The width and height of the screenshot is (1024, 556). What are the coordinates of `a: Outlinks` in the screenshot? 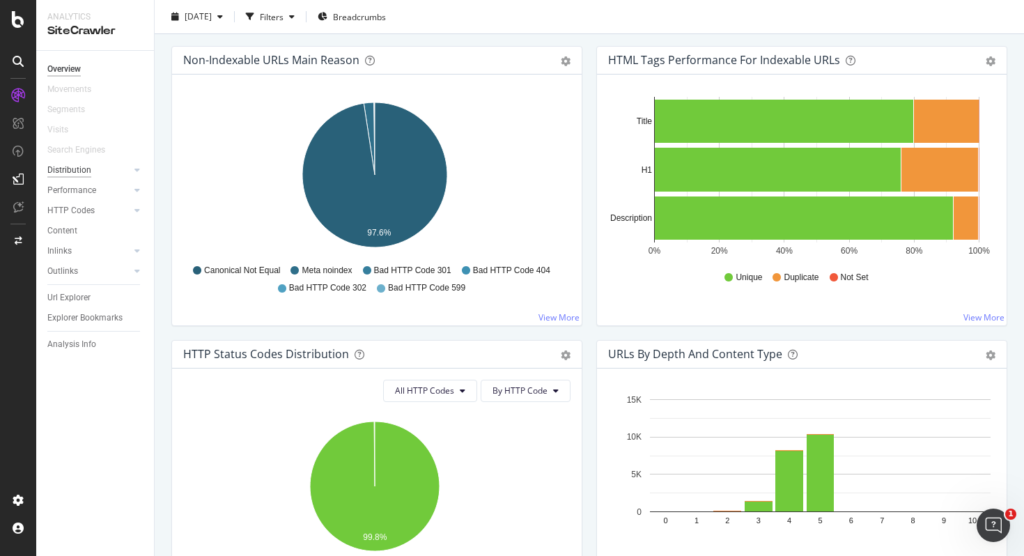 It's located at (88, 271).